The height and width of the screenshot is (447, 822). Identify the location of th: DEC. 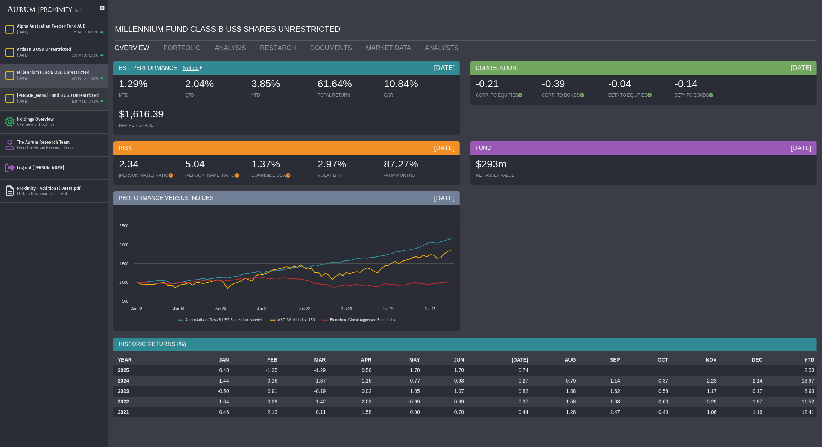
(742, 360).